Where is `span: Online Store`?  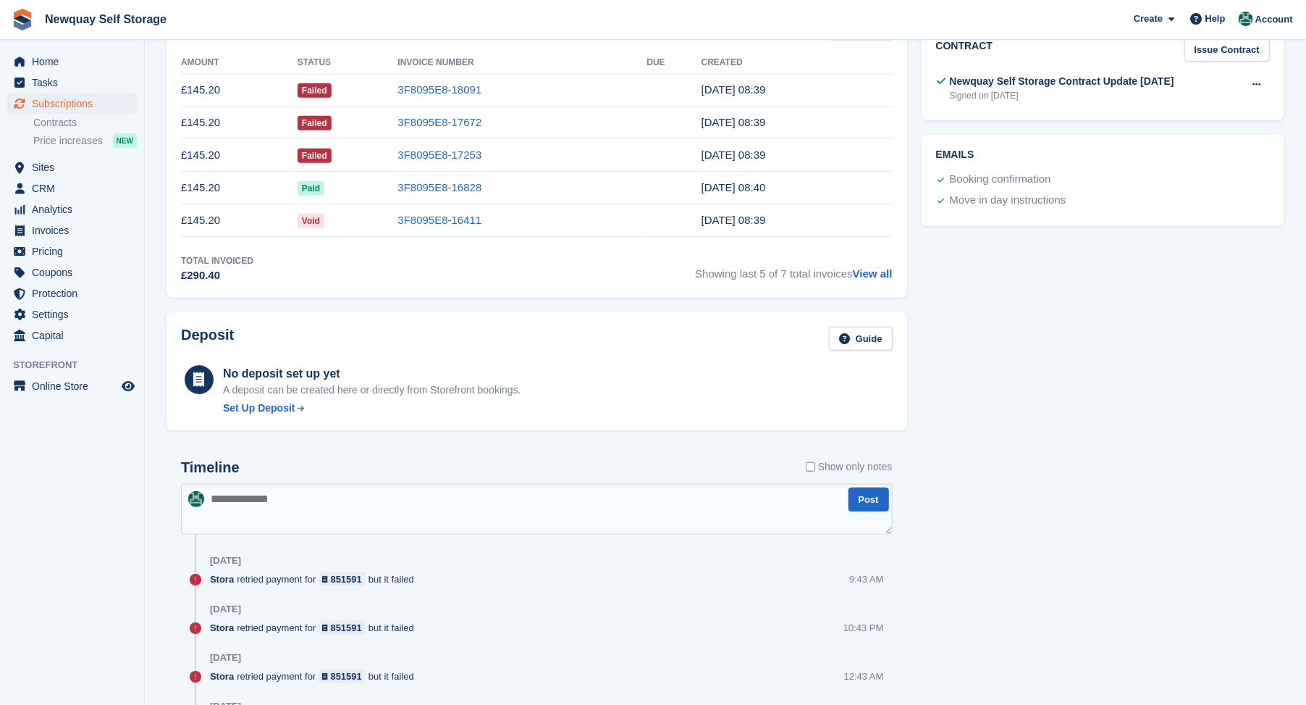
span: Online Store is located at coordinates (75, 386).